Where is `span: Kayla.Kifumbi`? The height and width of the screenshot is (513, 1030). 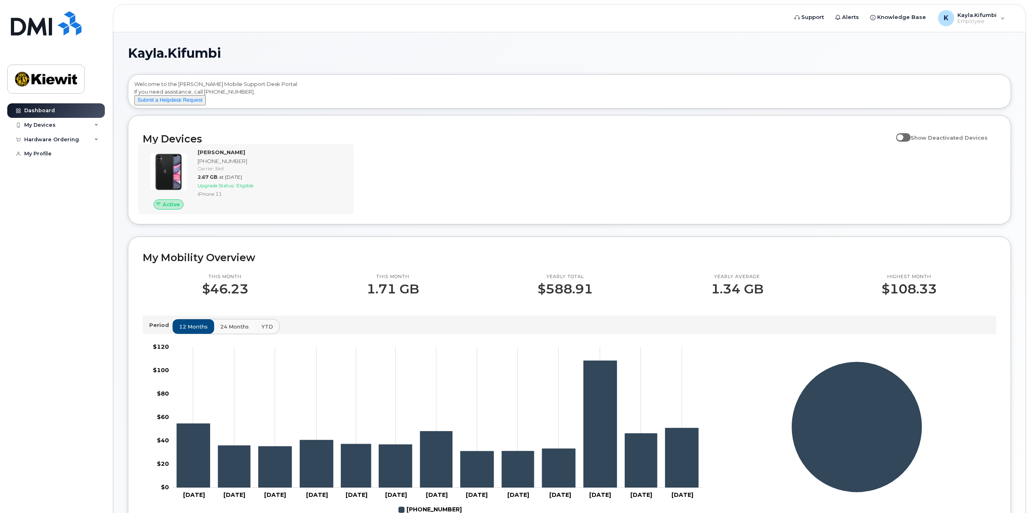 span: Kayla.Kifumbi is located at coordinates (174, 53).